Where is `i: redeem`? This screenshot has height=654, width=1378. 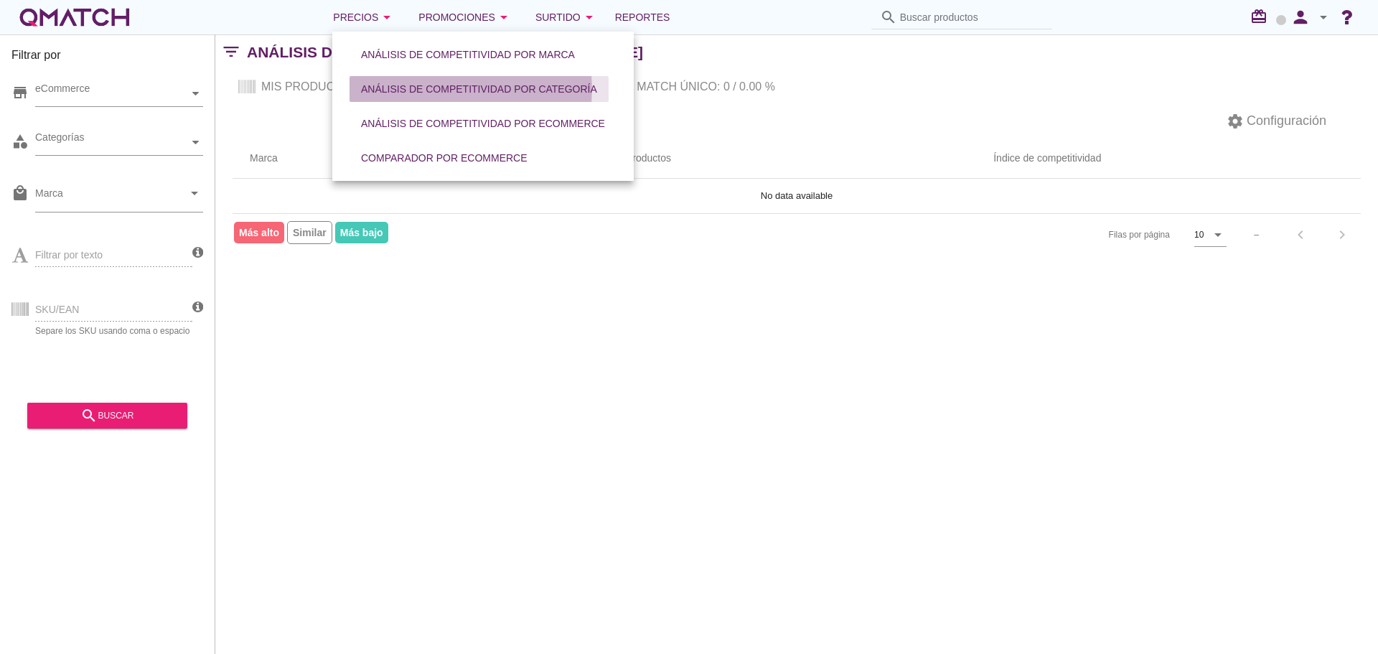
i: redeem is located at coordinates (1261, 17).